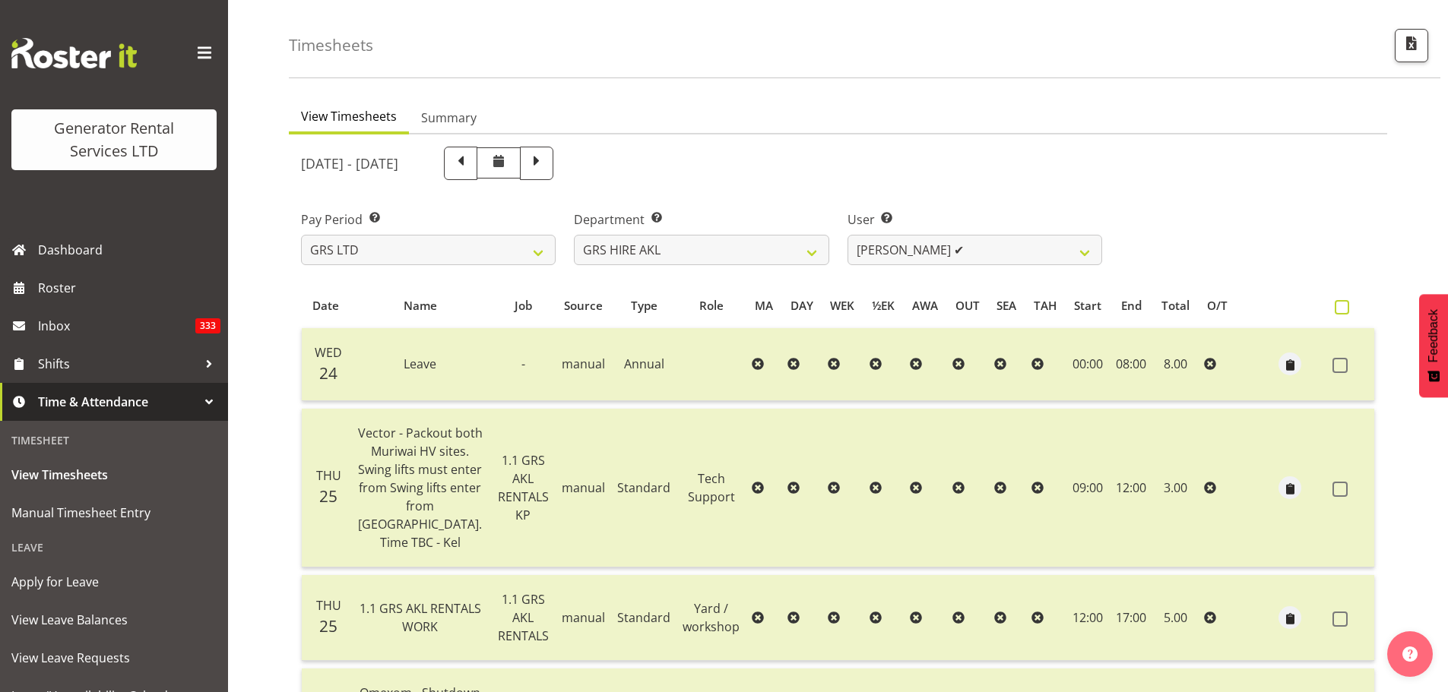  Describe the element at coordinates (114, 658) in the screenshot. I see `a: View Leave Requests` at that location.